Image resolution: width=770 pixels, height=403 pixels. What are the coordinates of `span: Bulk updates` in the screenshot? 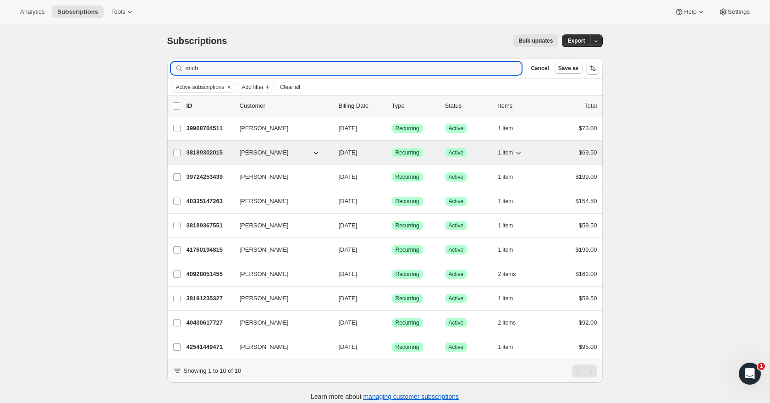 It's located at (535, 41).